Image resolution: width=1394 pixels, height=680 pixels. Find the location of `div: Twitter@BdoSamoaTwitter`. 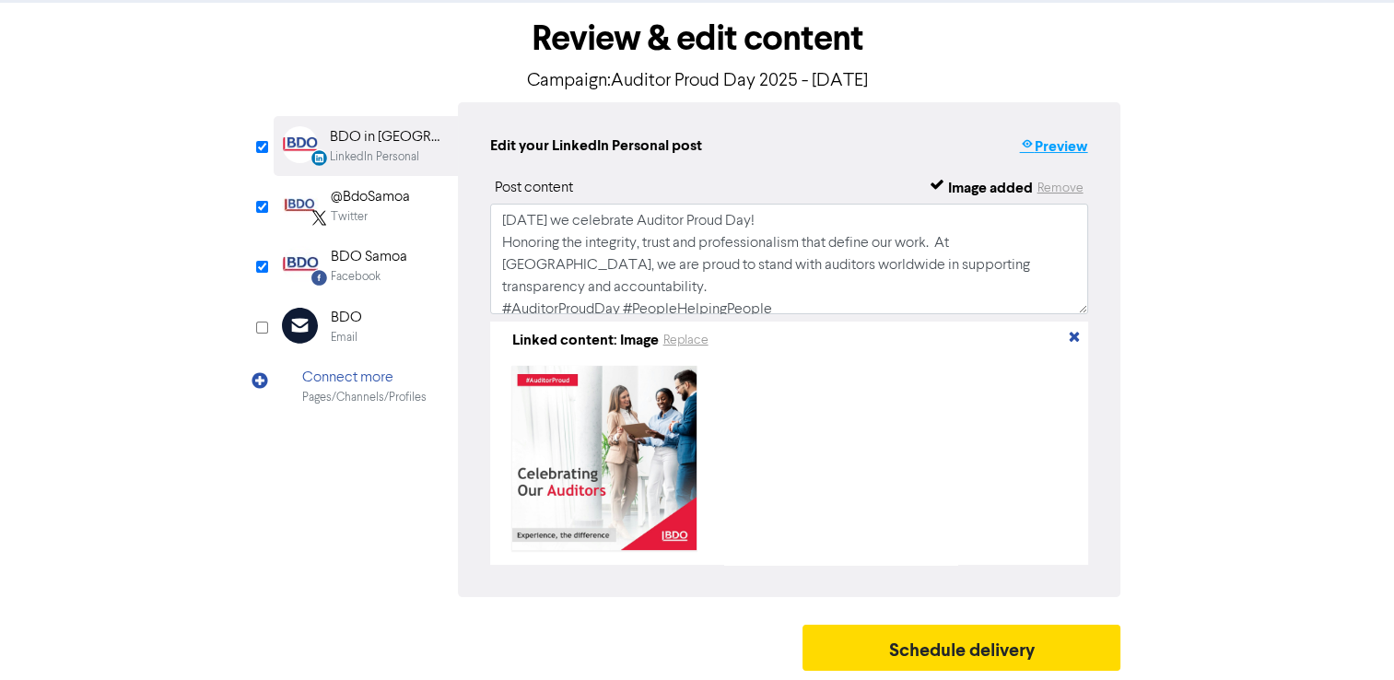

div: Twitter@BdoSamoaTwitter is located at coordinates (366, 206).